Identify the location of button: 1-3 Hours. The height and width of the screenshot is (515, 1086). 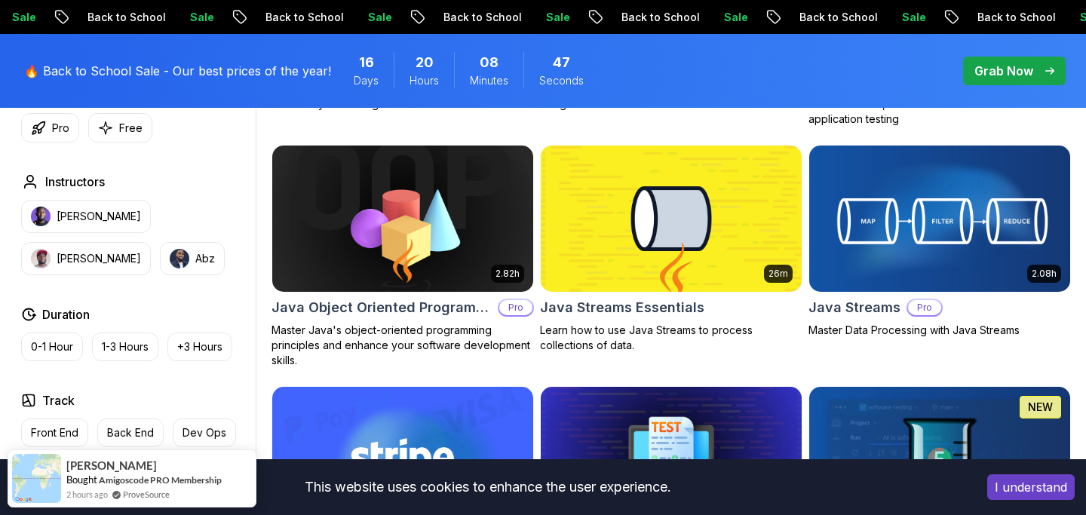
(125, 347).